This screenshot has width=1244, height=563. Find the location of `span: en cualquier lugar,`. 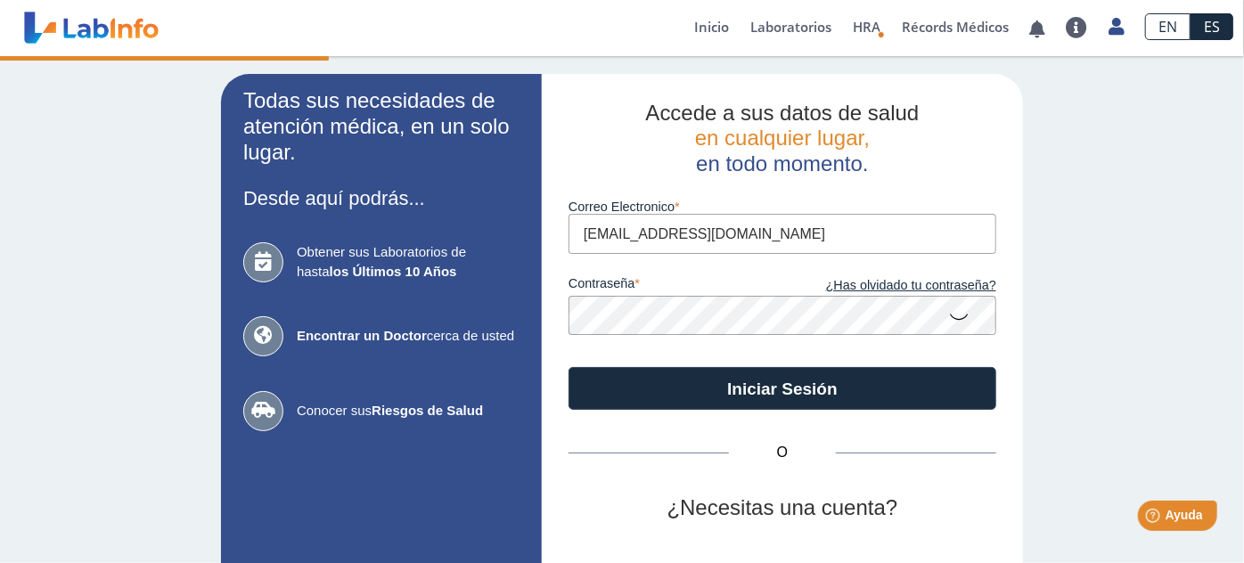

span: en cualquier lugar, is located at coordinates (783, 137).